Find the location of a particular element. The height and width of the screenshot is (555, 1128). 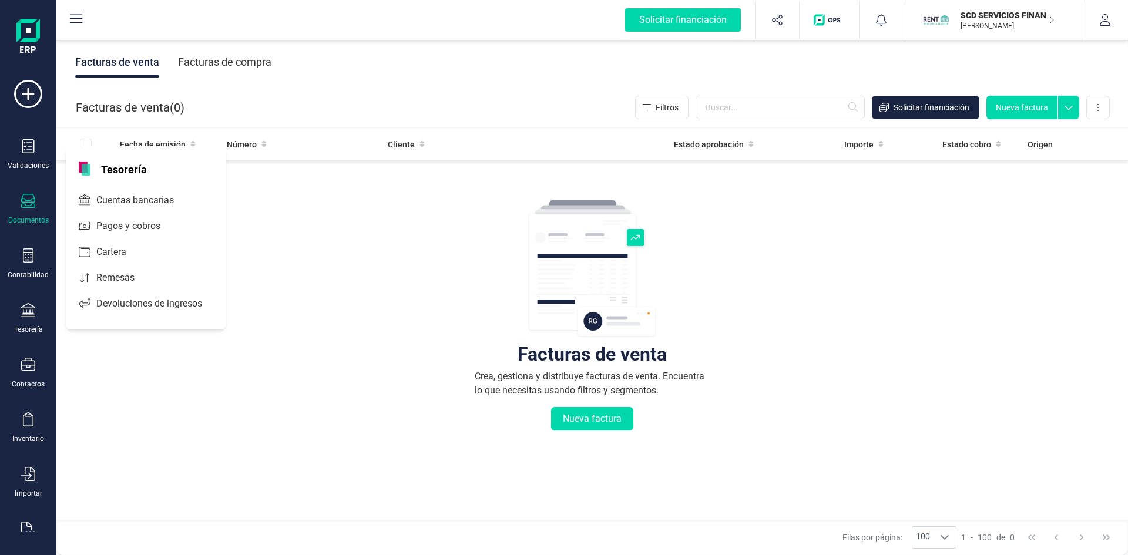

div: Contactos is located at coordinates (28, 384).